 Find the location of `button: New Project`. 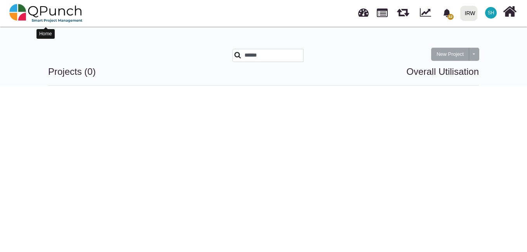

button: New Project is located at coordinates (450, 54).